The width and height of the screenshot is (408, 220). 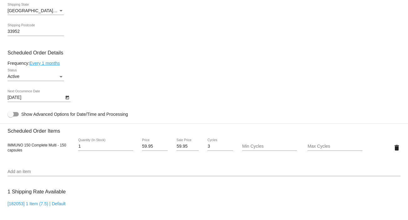 What do you see at coordinates (67, 97) in the screenshot?
I see `button: Open calendar` at bounding box center [67, 97].